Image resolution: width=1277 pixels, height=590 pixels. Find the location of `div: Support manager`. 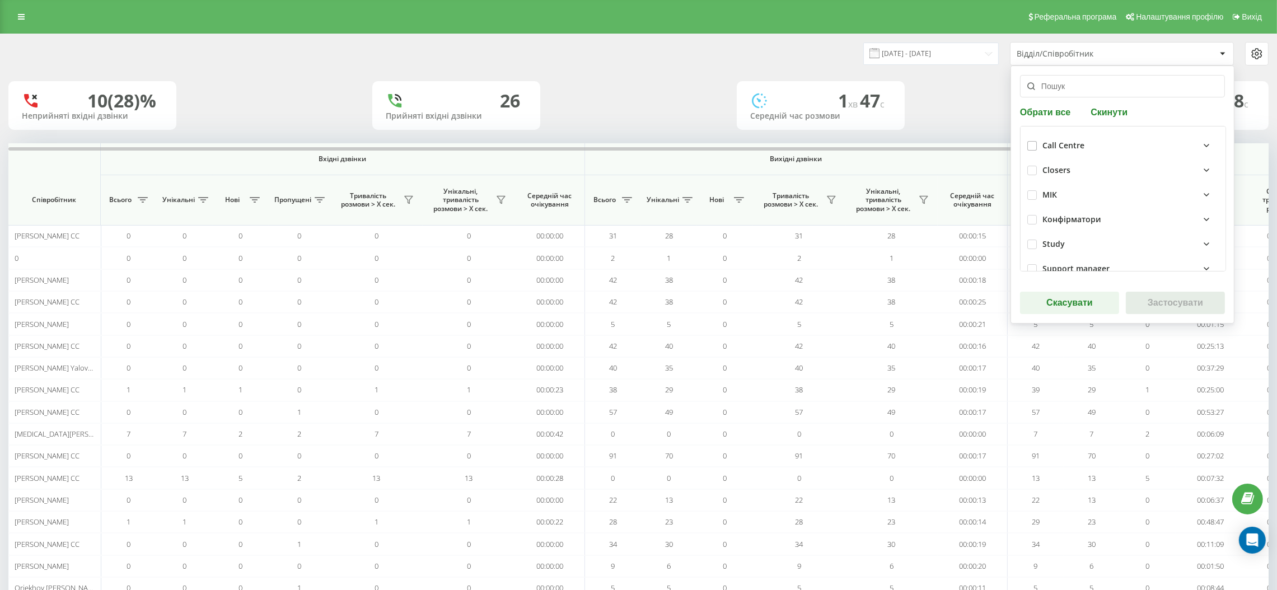

div: Support manager is located at coordinates (1076, 269).